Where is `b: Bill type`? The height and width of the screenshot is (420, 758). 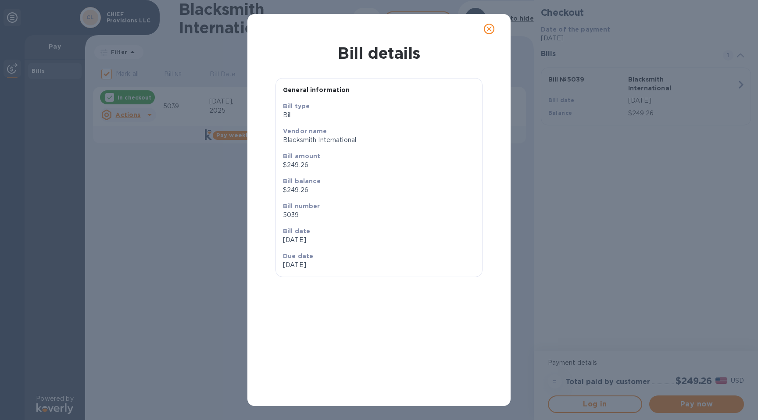
b: Bill type is located at coordinates (296, 106).